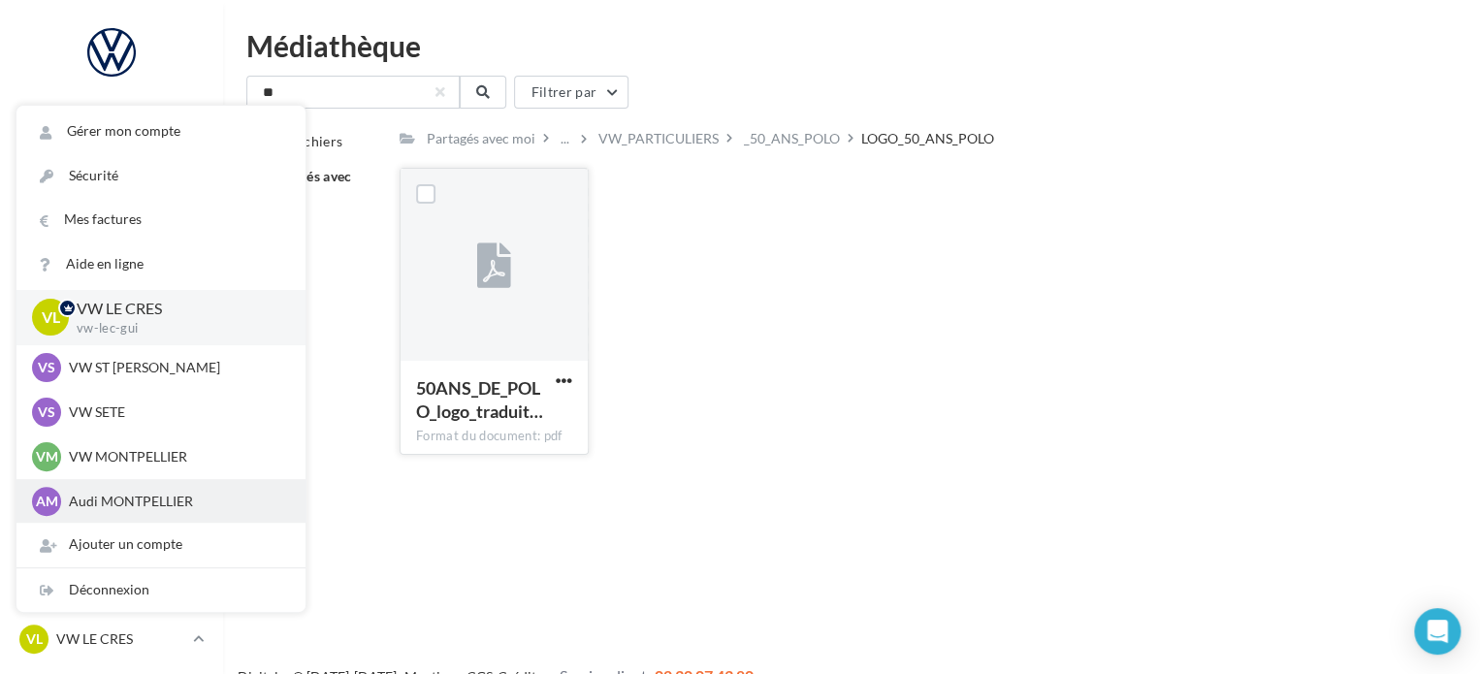 The height and width of the screenshot is (674, 1480). I want to click on a: VL VW LE CRES, so click(112, 639).